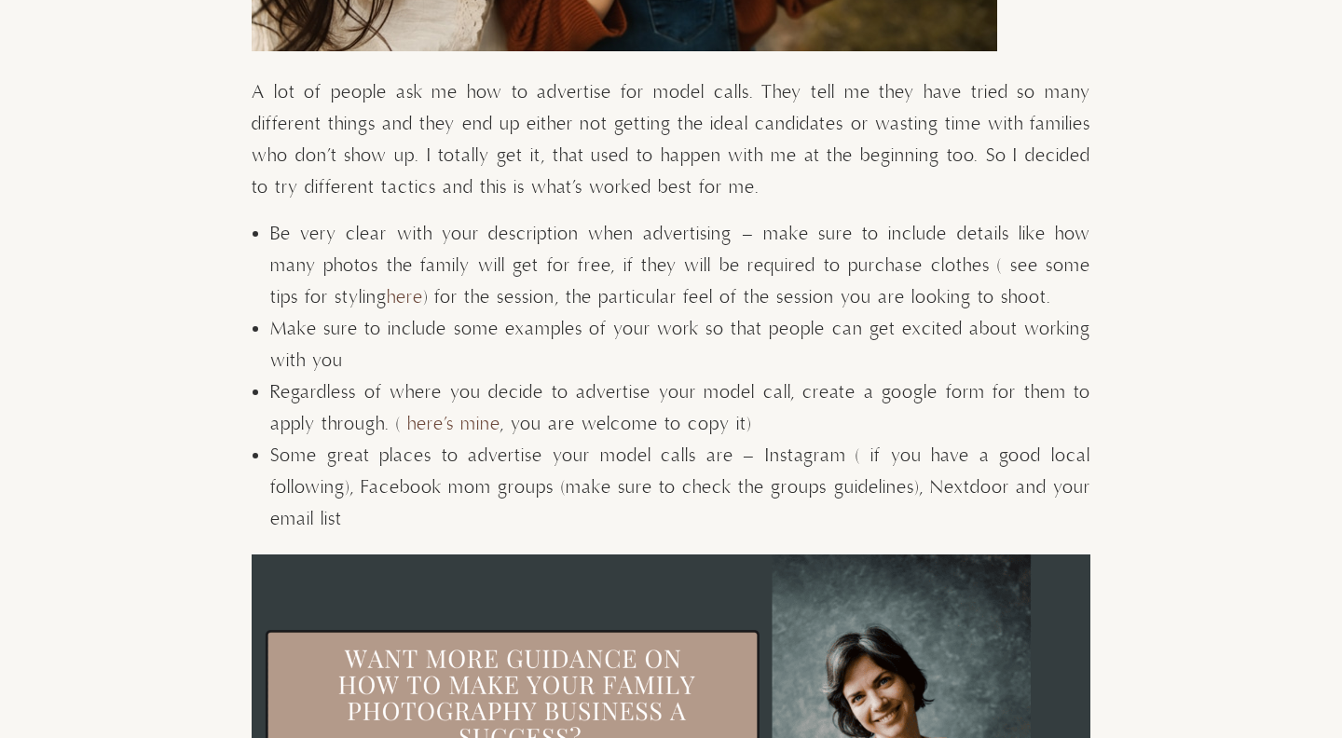  I want to click on span: Some great places to advertise your model calls are – Instagram ( if you have a good local follow..., so click(680, 487).